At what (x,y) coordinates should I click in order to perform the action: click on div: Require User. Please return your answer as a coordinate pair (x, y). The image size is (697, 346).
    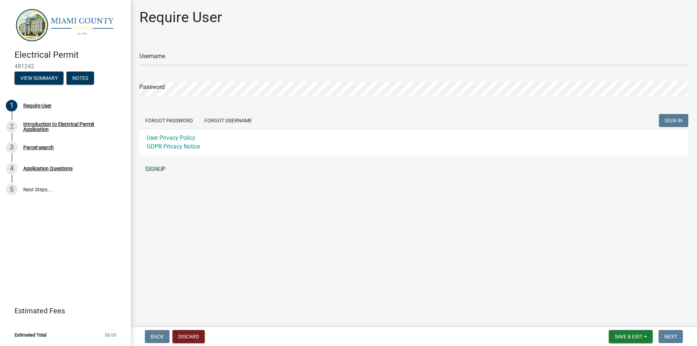
    Looking at the image, I should click on (37, 106).